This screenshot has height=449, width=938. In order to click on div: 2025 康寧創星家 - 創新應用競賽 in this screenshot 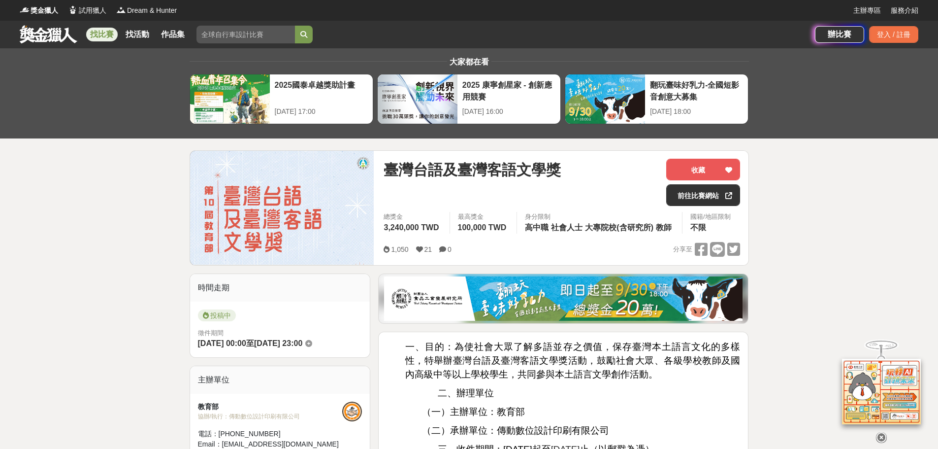, I will do `click(509, 90)`.